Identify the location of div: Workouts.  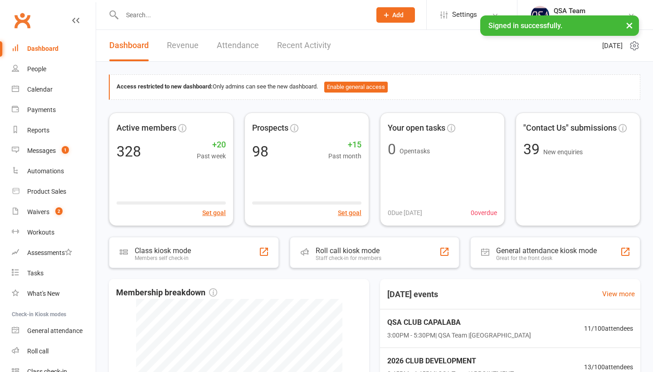
(41, 232).